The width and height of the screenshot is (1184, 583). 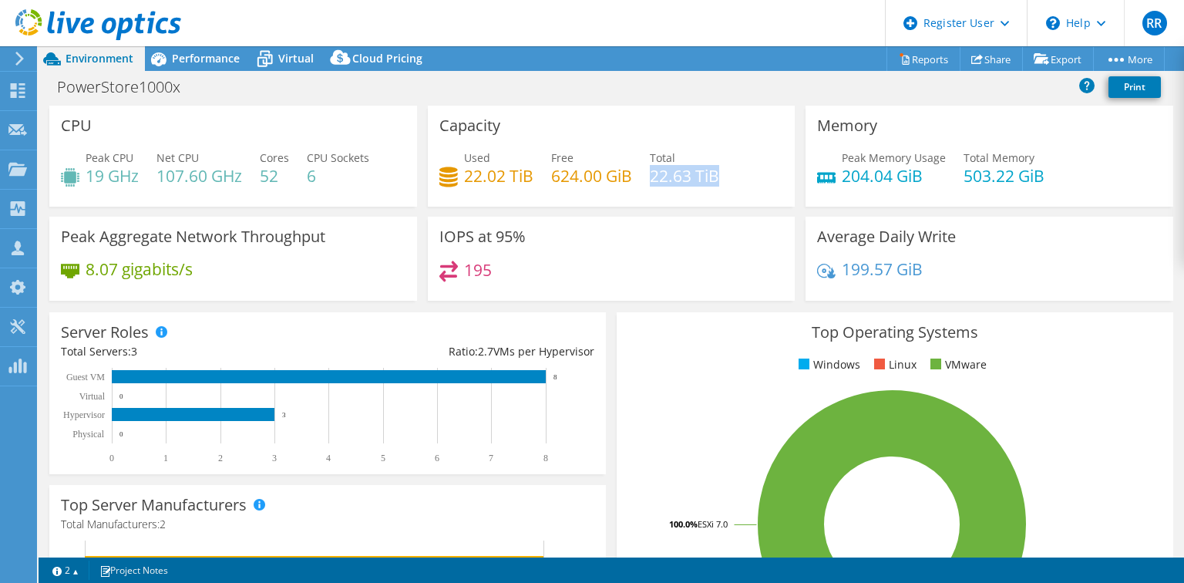 What do you see at coordinates (163, 523) in the screenshot?
I see `span: 2` at bounding box center [163, 523].